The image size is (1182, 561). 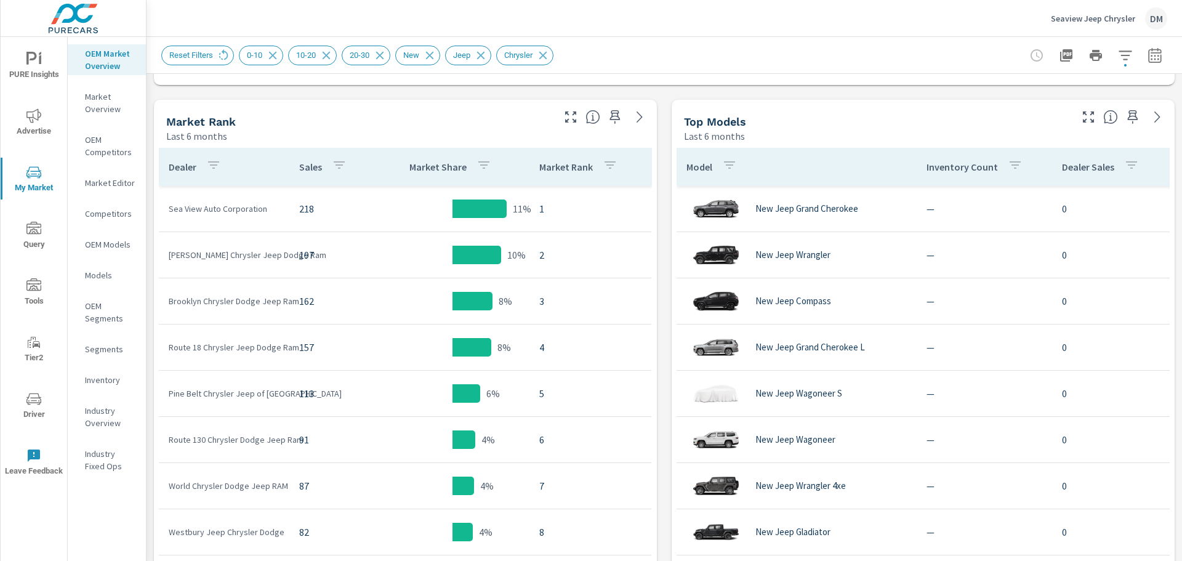 What do you see at coordinates (1088, 167) in the screenshot?
I see `p: Dealer Sales` at bounding box center [1088, 167].